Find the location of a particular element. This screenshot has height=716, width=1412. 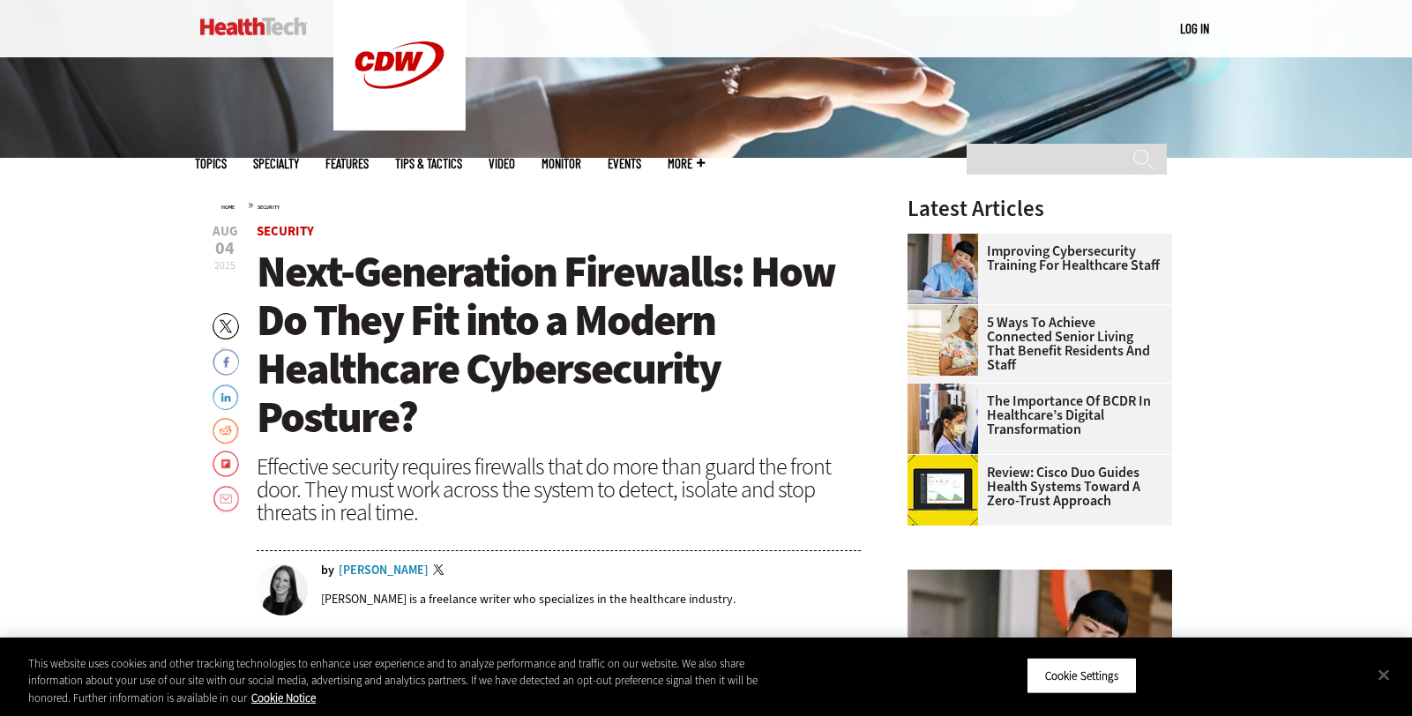

span: Specialty is located at coordinates (276, 163).